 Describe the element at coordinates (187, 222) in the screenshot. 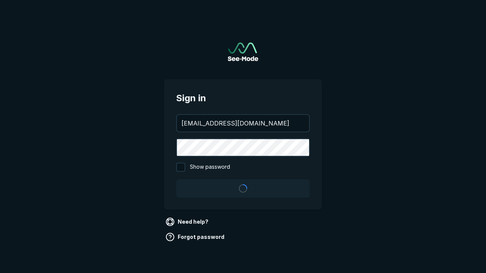

I see `a: Need help?` at that location.